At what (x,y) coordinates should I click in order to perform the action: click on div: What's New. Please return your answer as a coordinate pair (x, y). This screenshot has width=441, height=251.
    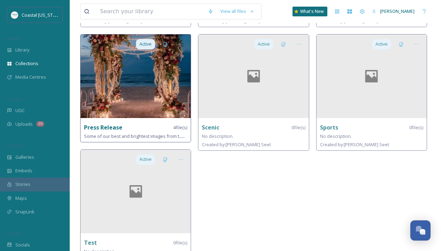
    Looking at the image, I should click on (310, 12).